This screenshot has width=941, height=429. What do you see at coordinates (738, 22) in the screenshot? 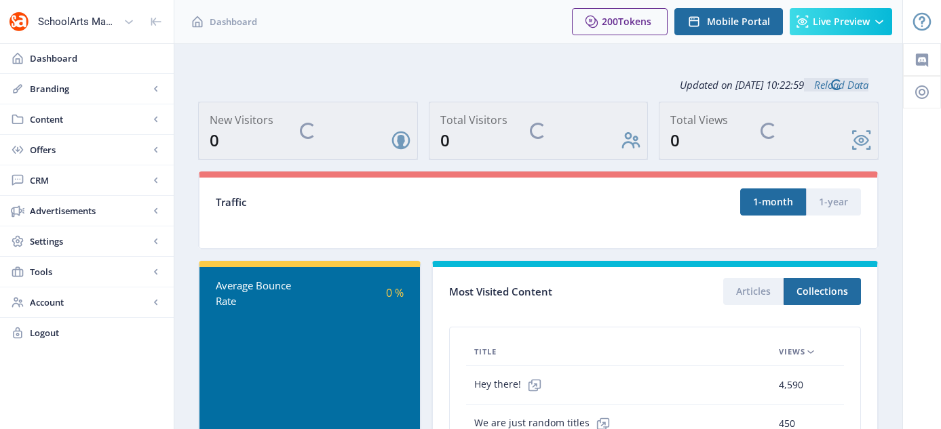
I see `span: Mobile Portal` at bounding box center [738, 22].